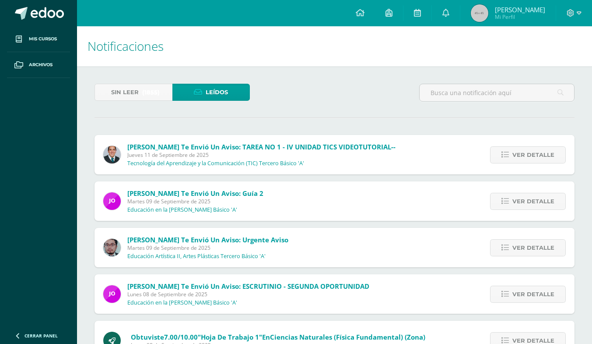 The height and width of the screenshot is (344, 592). What do you see at coordinates (112, 247) in the screenshot?
I see `img: 5fac68162d5e1b6fbd390a6ac50e103d.png` at bounding box center [112, 247].